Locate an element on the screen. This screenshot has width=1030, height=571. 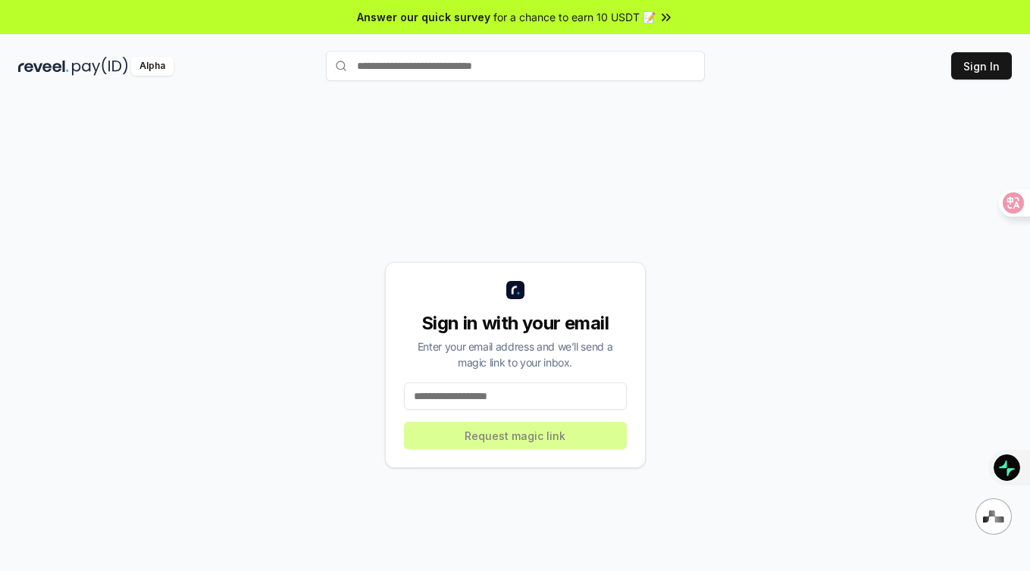
button: Sign In is located at coordinates (982, 66).